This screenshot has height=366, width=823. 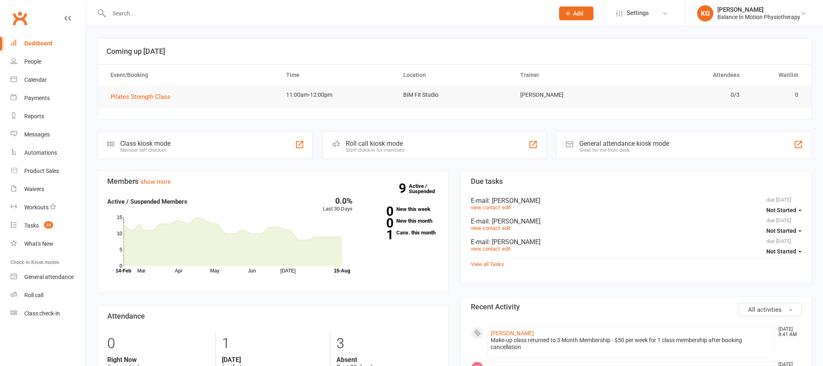 I want to click on a: Dashboard, so click(x=48, y=43).